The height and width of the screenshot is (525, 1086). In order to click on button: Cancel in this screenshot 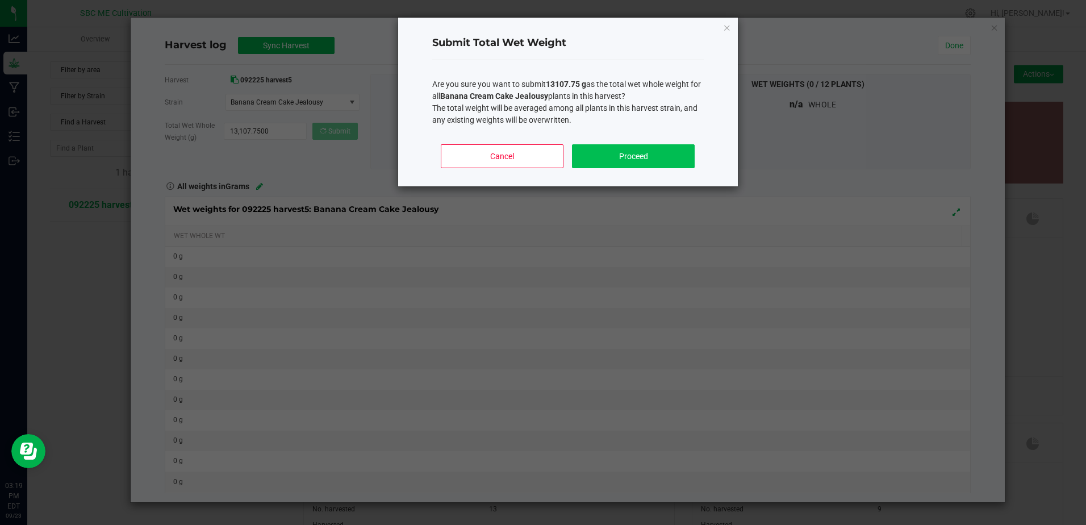, I will do `click(502, 156)`.